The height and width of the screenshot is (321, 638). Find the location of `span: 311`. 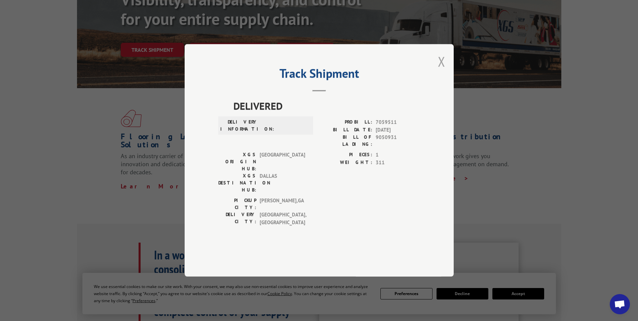

span: 311 is located at coordinates (398, 163).